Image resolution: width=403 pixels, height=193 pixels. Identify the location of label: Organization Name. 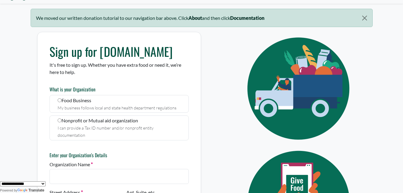
(71, 164).